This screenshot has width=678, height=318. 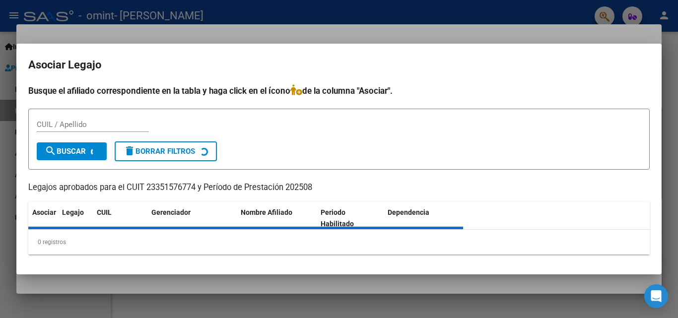 What do you see at coordinates (424, 218) in the screenshot?
I see `datatable-header-cell: Dependencia` at bounding box center [424, 218].